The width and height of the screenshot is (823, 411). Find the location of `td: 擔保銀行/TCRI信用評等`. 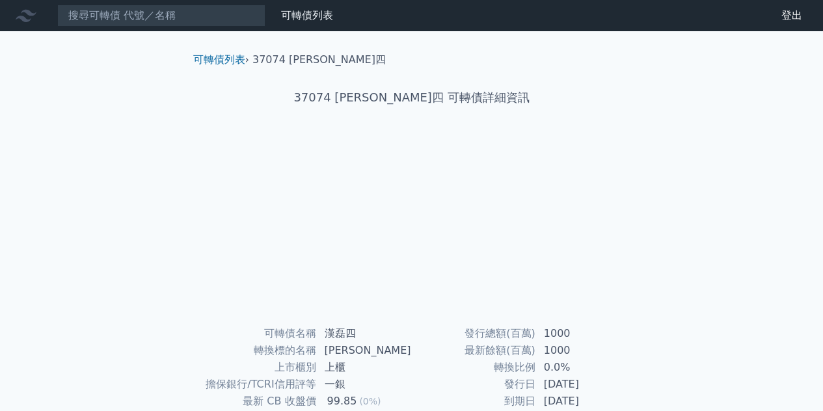

td: 擔保銀行/TCRI信用評等 is located at coordinates (258, 384).